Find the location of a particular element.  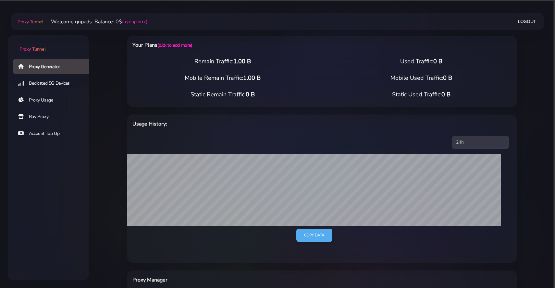

a: Proxy Usage is located at coordinates (54, 100).